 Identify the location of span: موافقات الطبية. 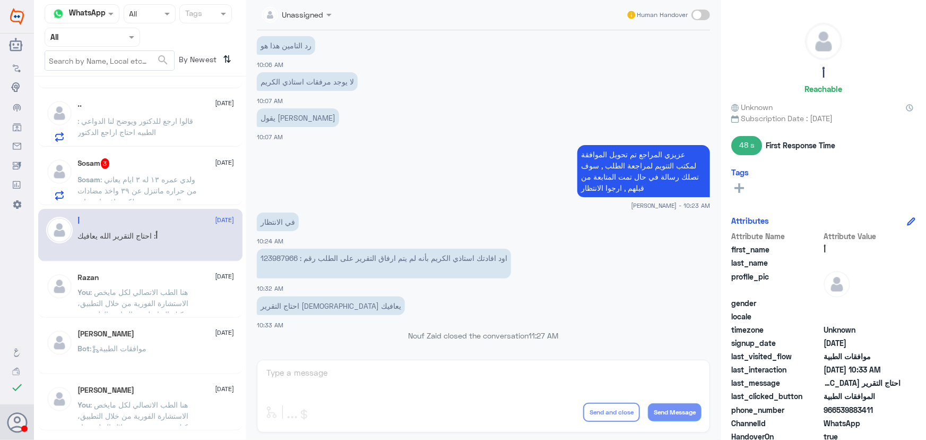
(862, 356).